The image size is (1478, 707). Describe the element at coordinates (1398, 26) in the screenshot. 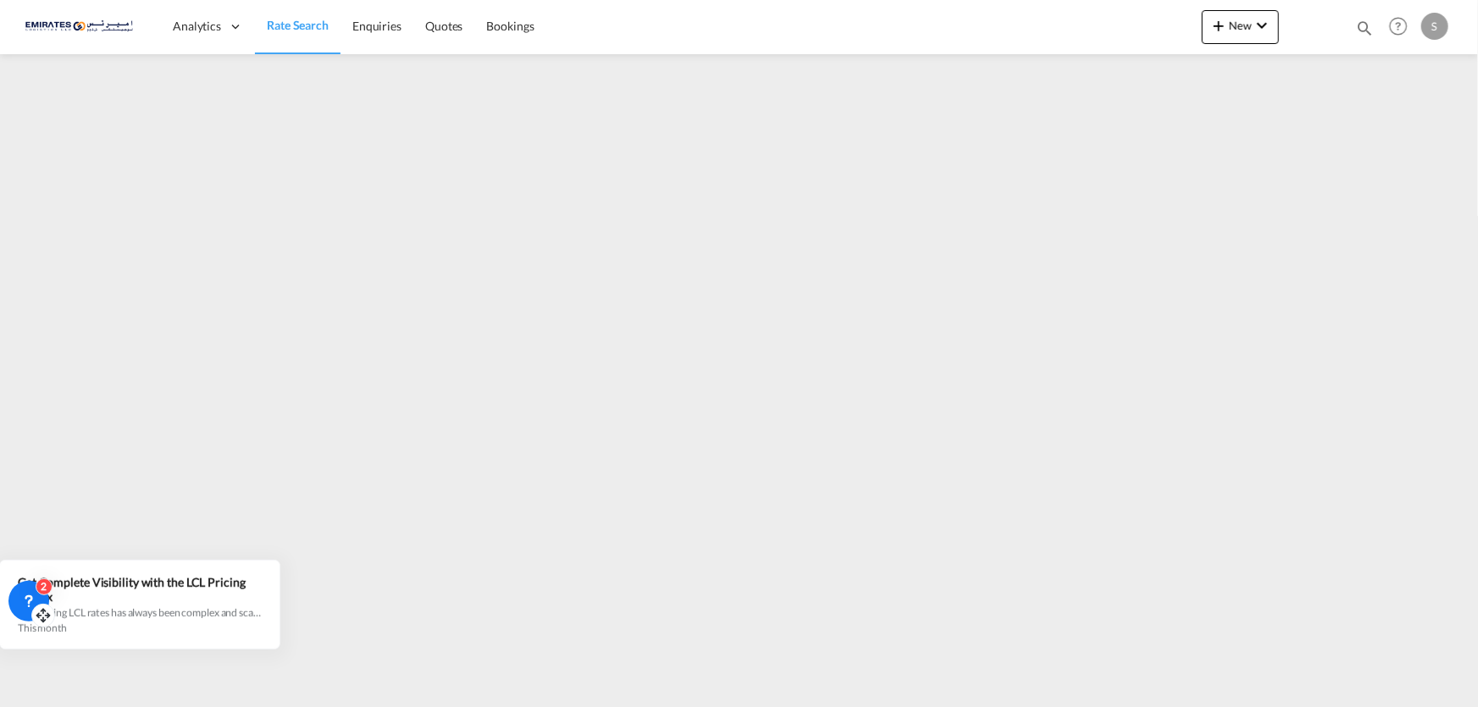

I see `span: Help` at that location.